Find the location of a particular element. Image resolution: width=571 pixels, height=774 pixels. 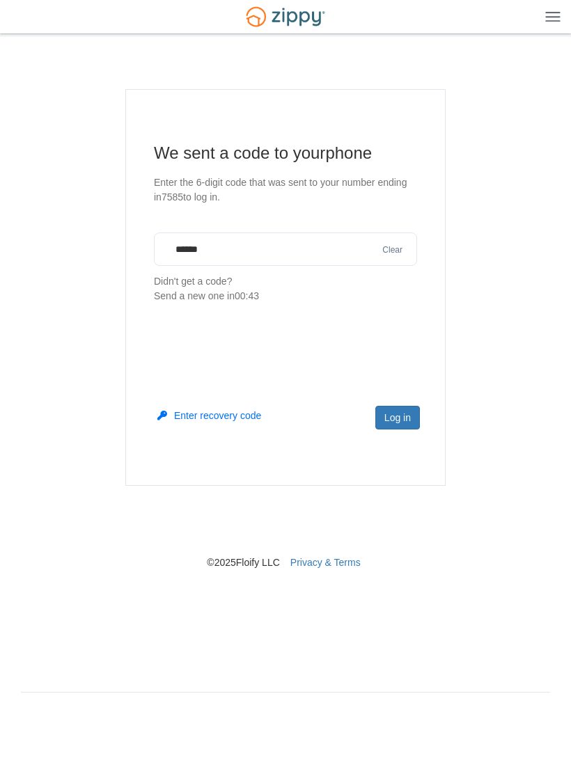

img: Mobile Dropdown Menu is located at coordinates (553, 16).